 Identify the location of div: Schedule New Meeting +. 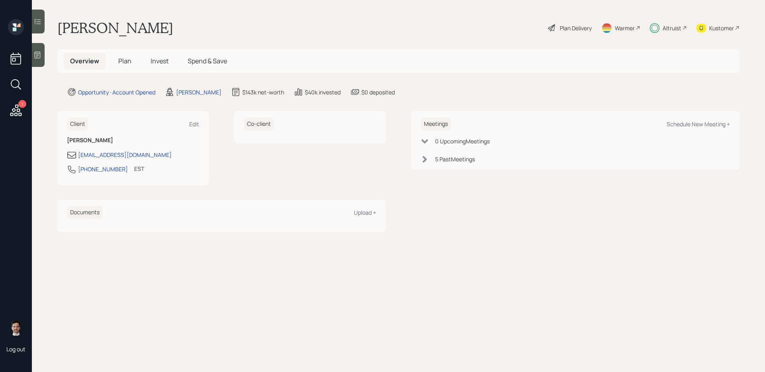
(698, 124).